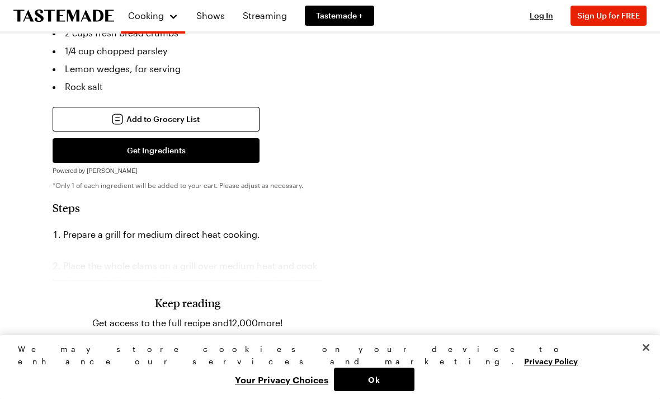 The image size is (660, 399). I want to click on span: Tastemade +, so click(340, 16).